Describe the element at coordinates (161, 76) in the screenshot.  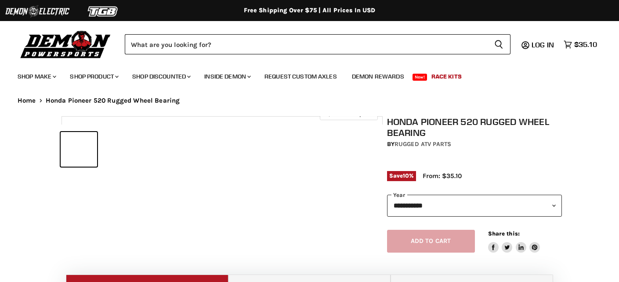
I see `a: Shop Discounted` at that location.